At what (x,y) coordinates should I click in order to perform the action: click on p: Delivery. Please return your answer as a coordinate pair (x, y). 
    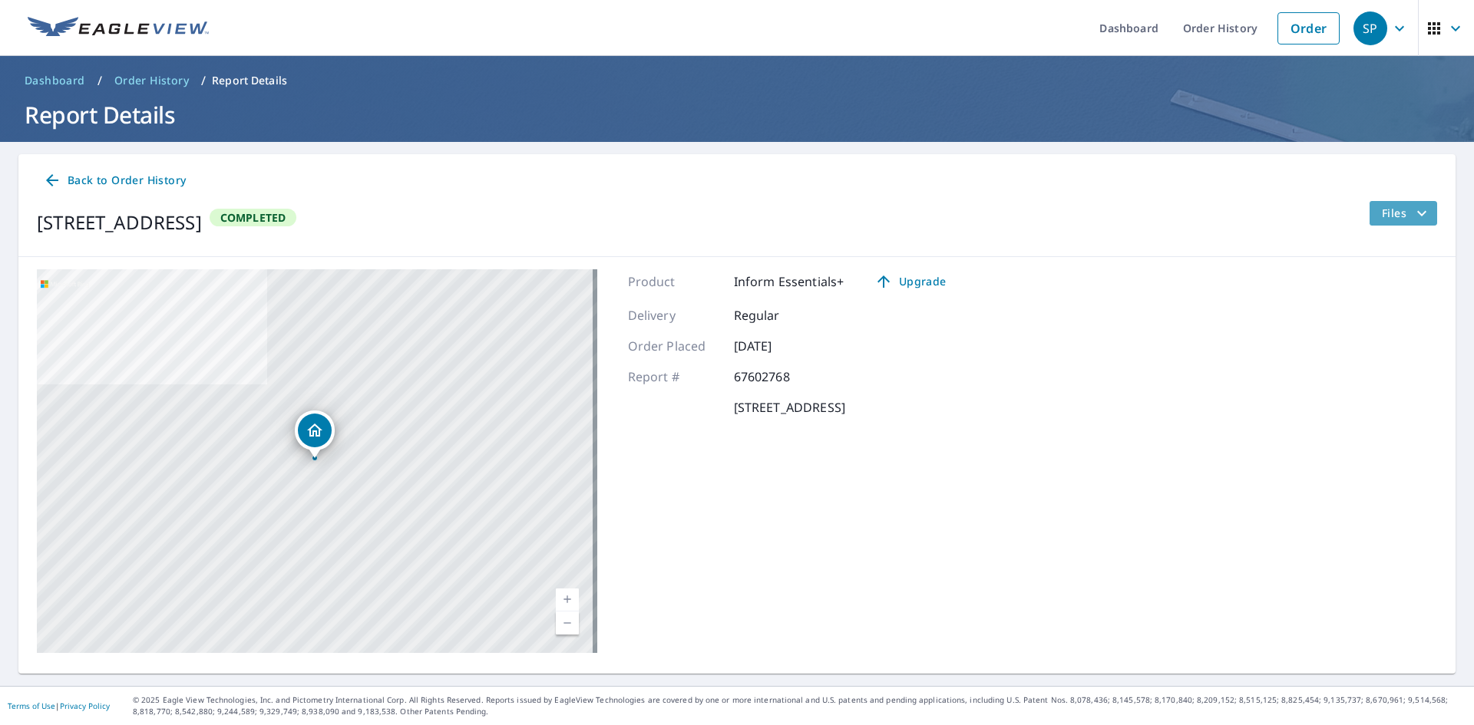
    Looking at the image, I should click on (674, 315).